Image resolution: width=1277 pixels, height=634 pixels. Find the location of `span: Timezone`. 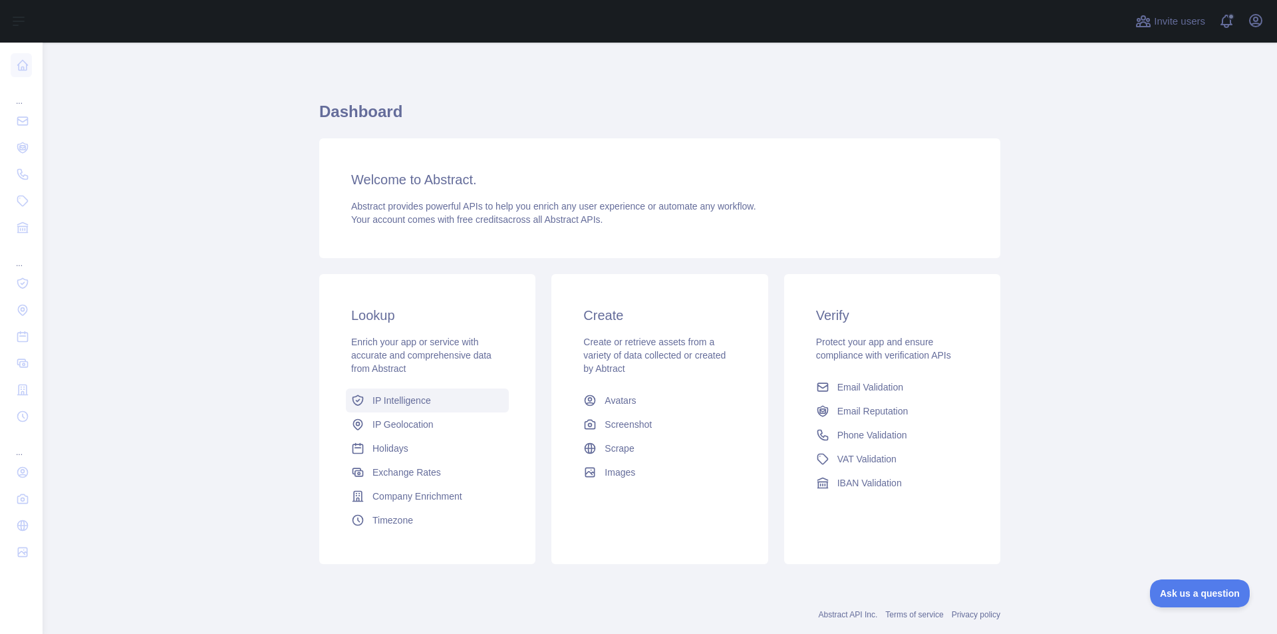

span: Timezone is located at coordinates (392, 520).